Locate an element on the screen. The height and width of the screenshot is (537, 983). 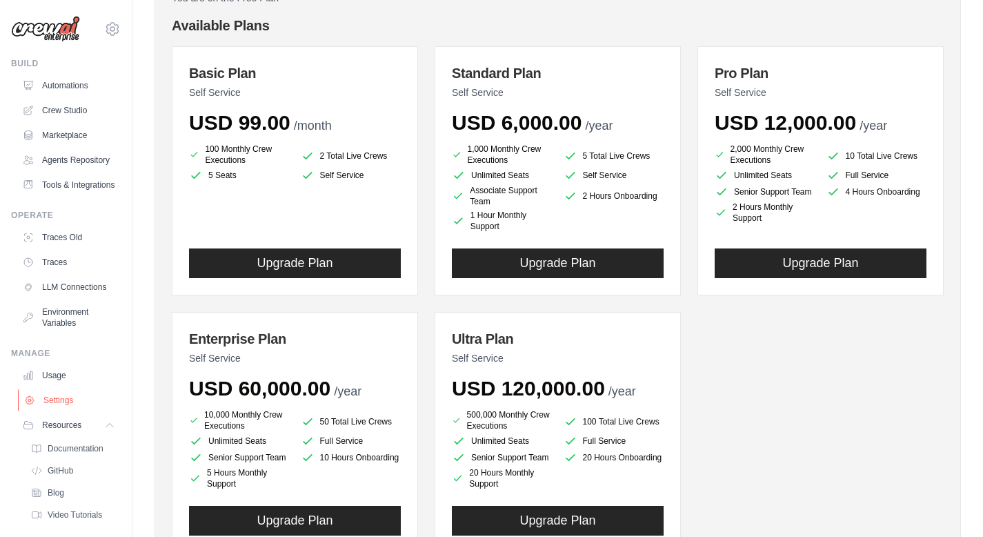
li: 4 Hours Onboarding is located at coordinates (877, 192).